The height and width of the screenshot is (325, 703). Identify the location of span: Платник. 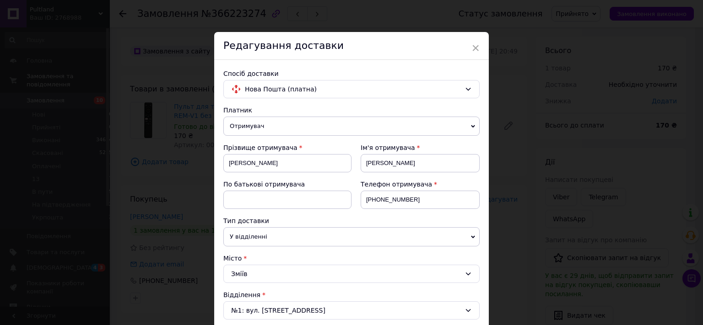
(237, 110).